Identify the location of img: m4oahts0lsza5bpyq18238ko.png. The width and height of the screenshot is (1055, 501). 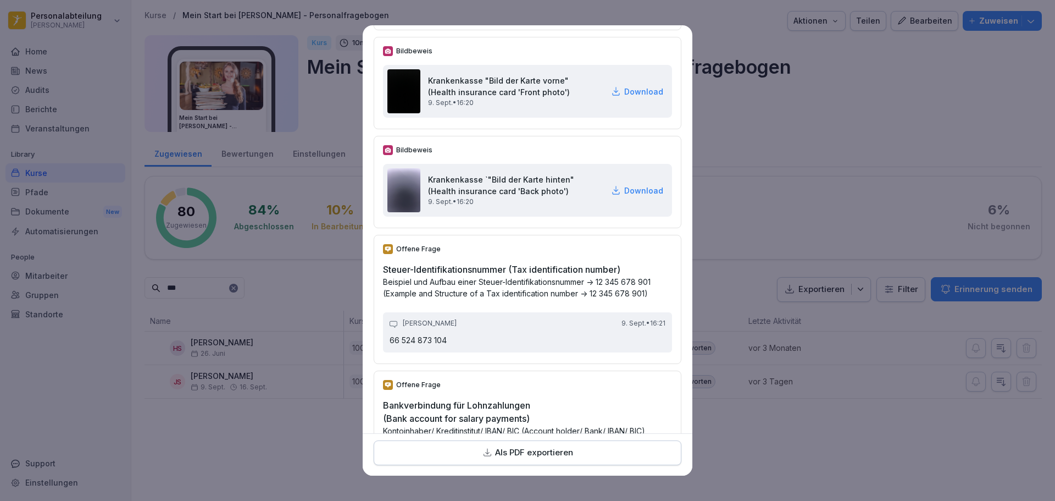
(404, 91).